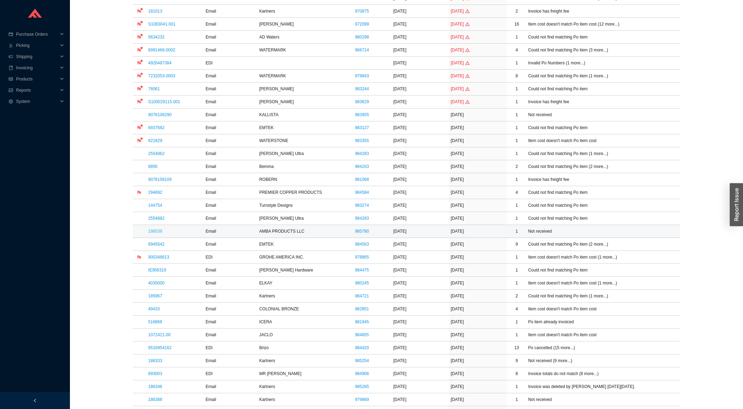  Describe the element at coordinates (154, 89) in the screenshot. I see `a: 76061` at that location.